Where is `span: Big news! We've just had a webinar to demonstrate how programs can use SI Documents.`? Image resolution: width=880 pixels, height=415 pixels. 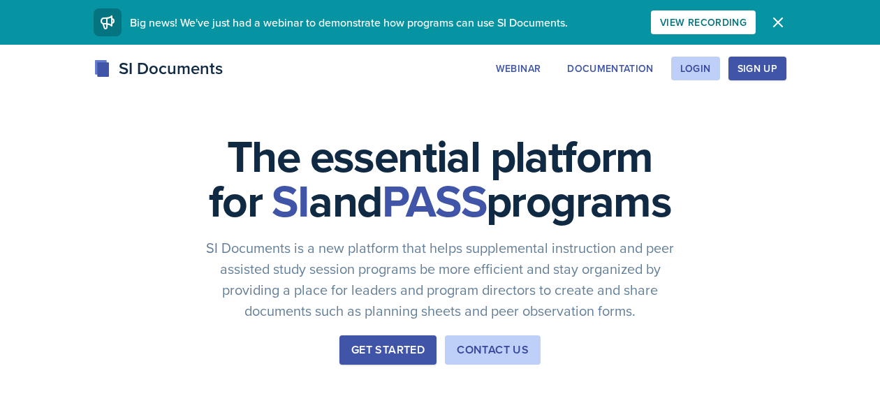
span: Big news! We've just had a webinar to demonstrate how programs can use SI Documents. is located at coordinates (348, 22).